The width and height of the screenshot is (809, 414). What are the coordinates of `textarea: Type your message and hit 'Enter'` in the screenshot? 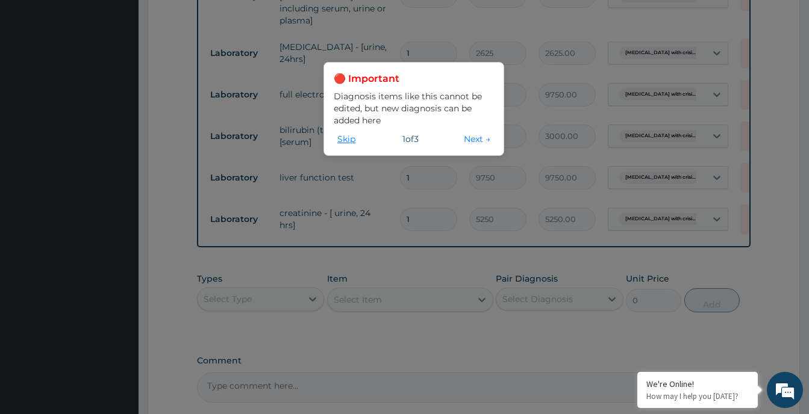 It's located at (117, 303).